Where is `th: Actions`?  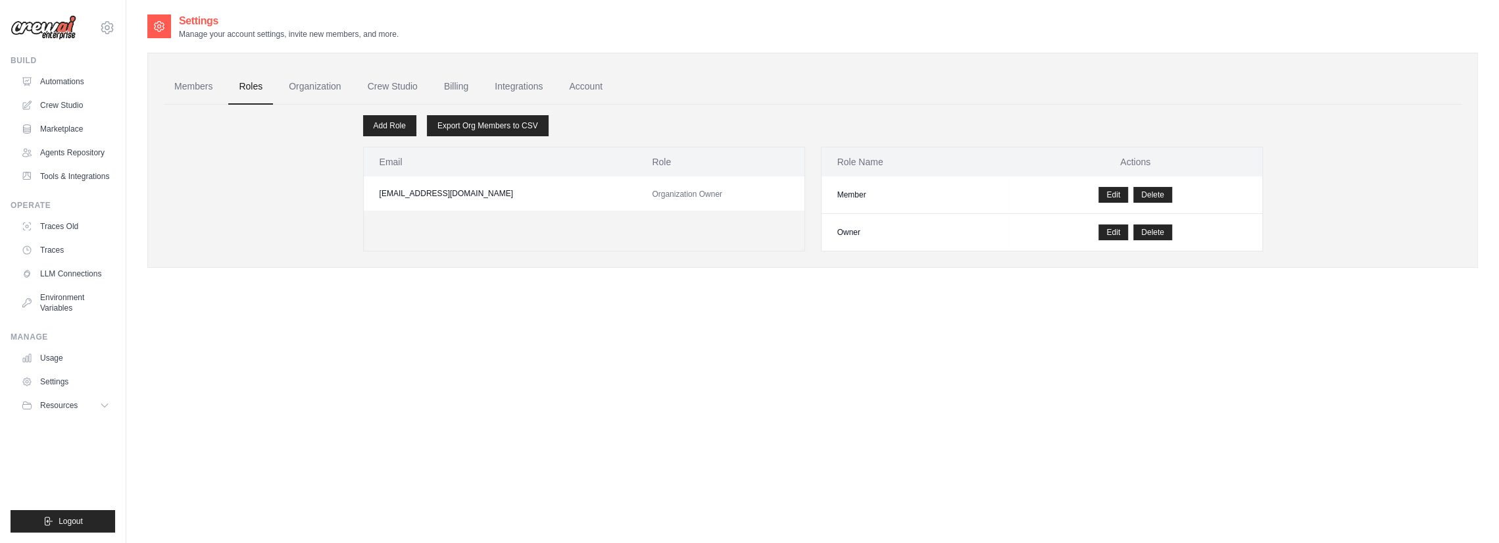
th: Actions is located at coordinates (1135, 162).